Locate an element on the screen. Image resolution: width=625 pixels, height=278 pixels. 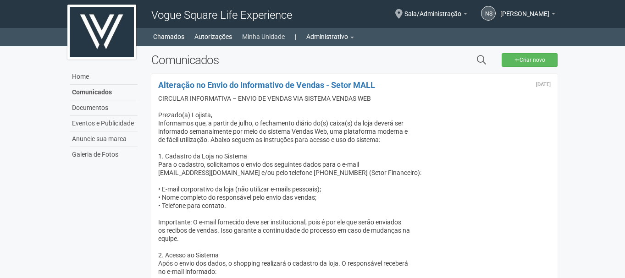
a: Home is located at coordinates (104, 77).